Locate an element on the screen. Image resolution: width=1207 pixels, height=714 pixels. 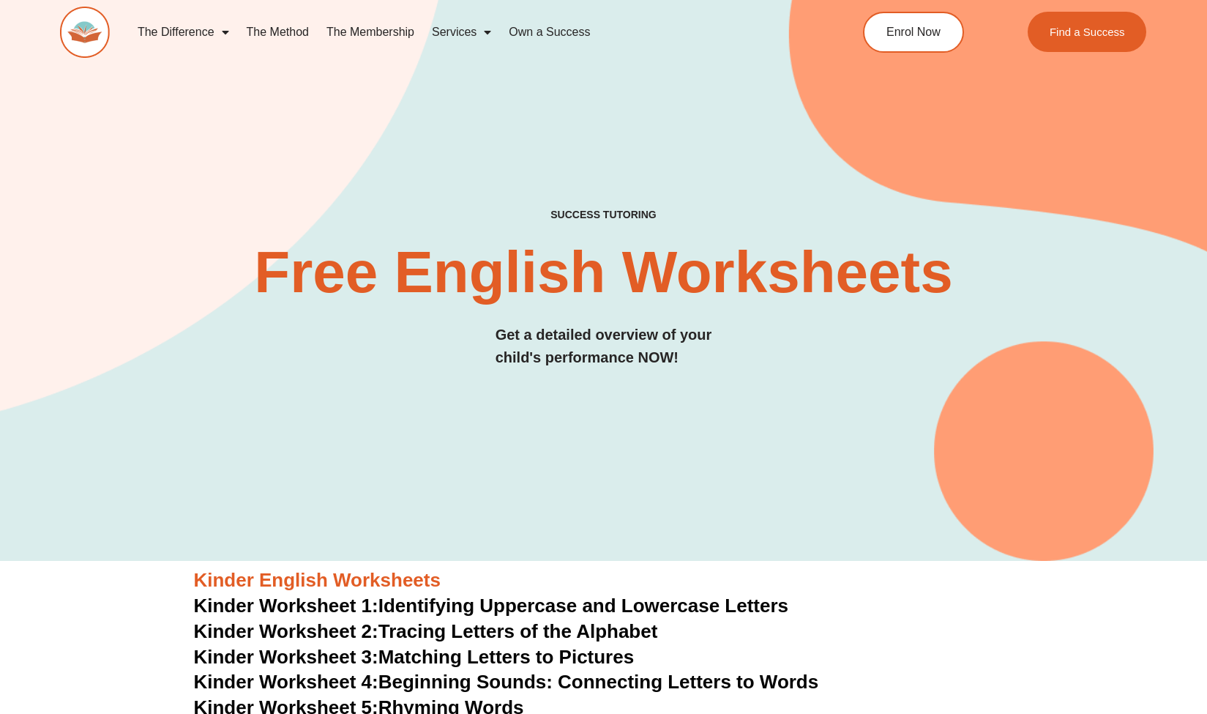
h2: Free English Worksheets​ is located at coordinates (604, 272).